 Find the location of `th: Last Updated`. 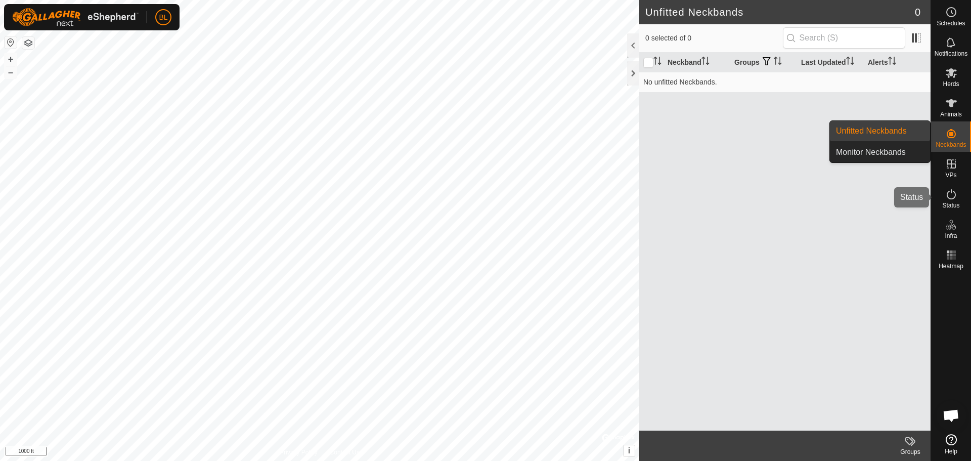

th: Last Updated is located at coordinates (831, 62).